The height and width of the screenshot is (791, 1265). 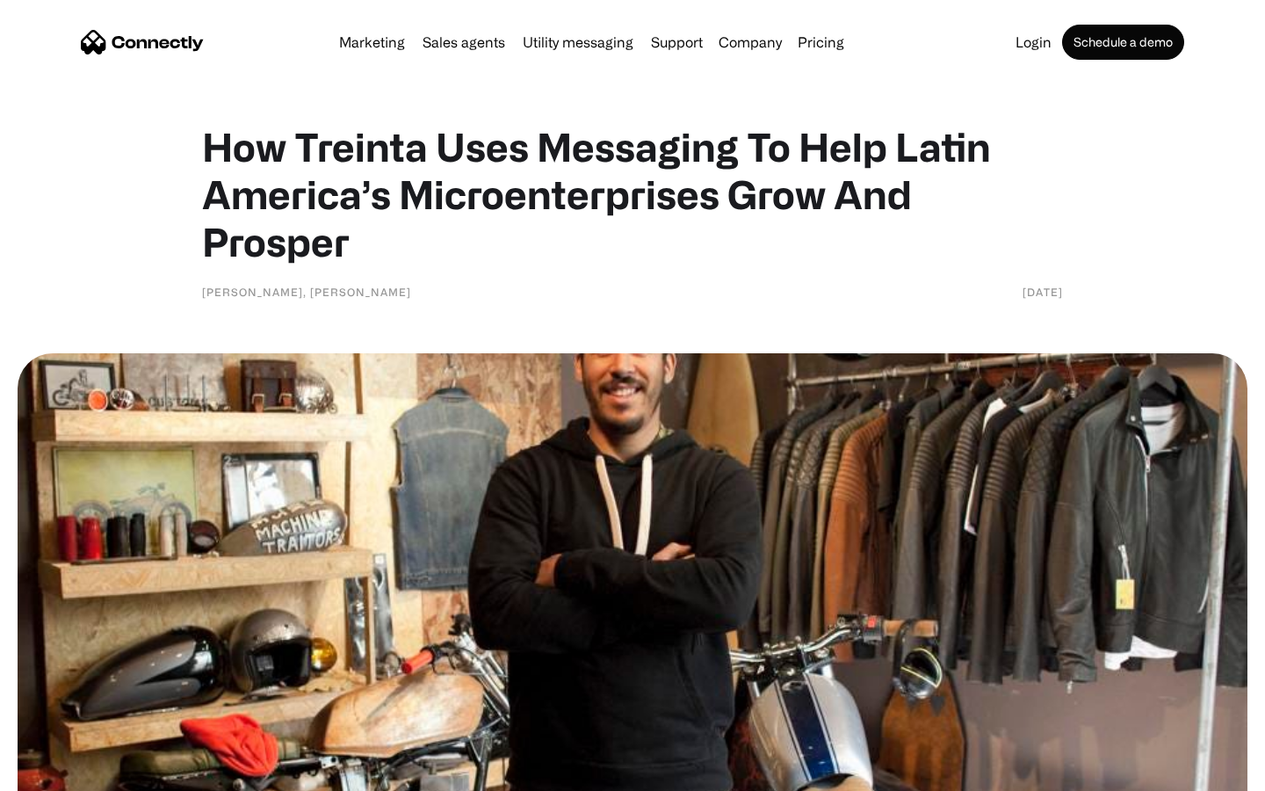 What do you see at coordinates (372, 42) in the screenshot?
I see `a: Marketing` at bounding box center [372, 42].